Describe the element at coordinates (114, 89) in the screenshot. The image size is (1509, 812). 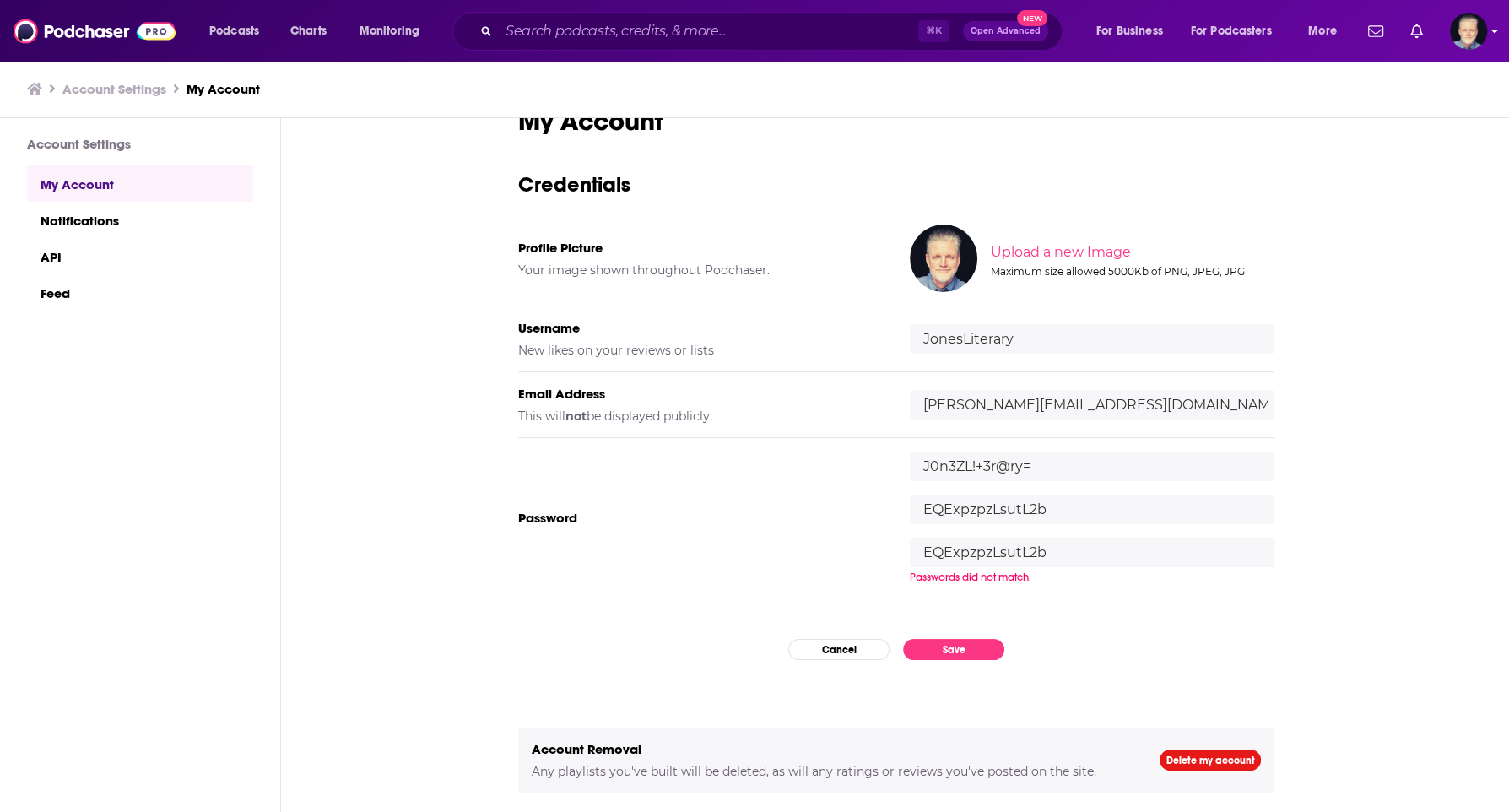
I see `a: Account Settings` at that location.